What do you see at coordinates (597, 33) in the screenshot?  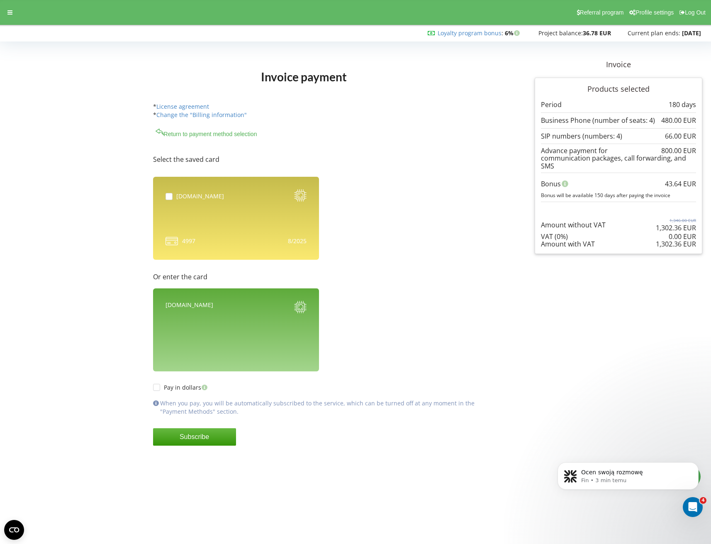 I see `strong: 36.78 EUR` at bounding box center [597, 33].